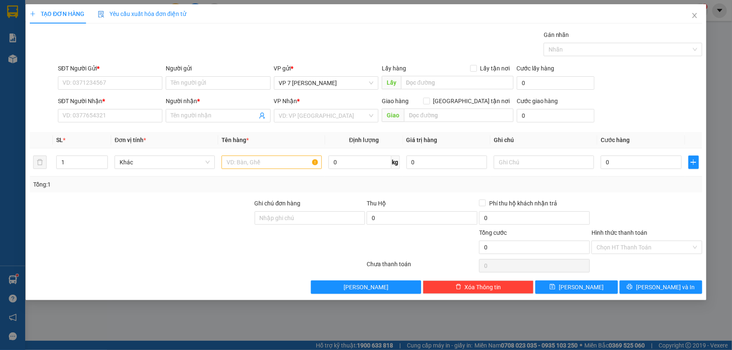 The image size is (732, 350). I want to click on span: Giao hàng, so click(395, 101).